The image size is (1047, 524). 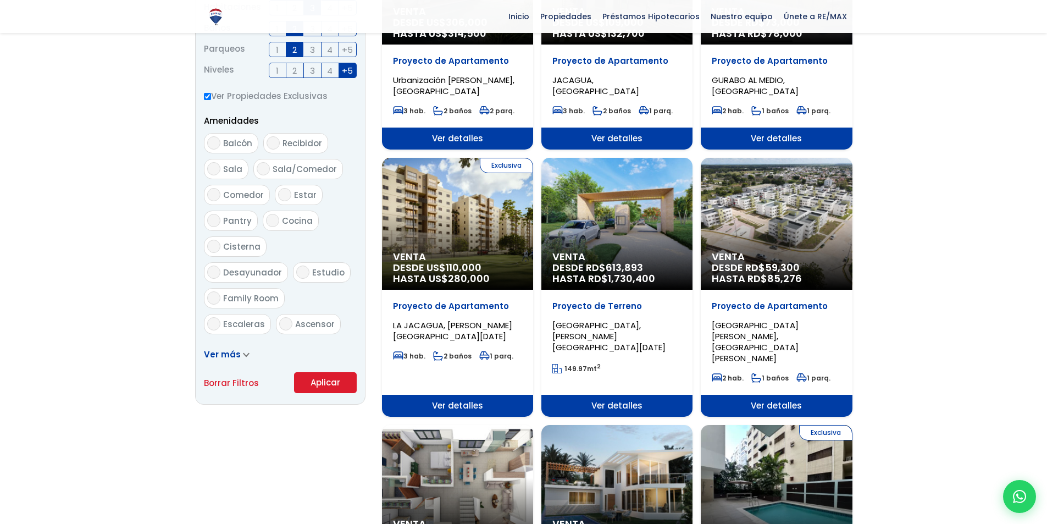 I want to click on span: 280,000, so click(x=469, y=278).